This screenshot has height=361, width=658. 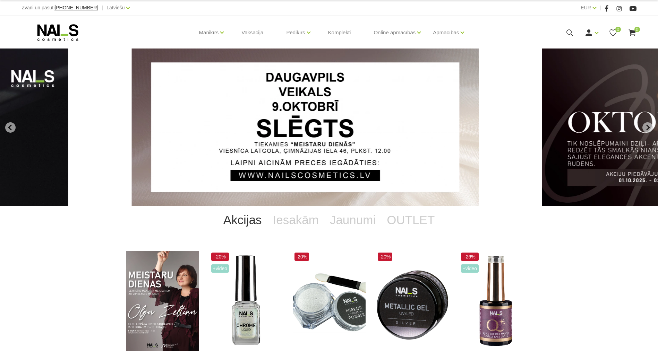 I want to click on img: Metallic Gel UV/LED ir intensīvi pigmentets metala dizaina gēls, kas palīdz radīt reljefu zīmējum..., so click(x=412, y=301).